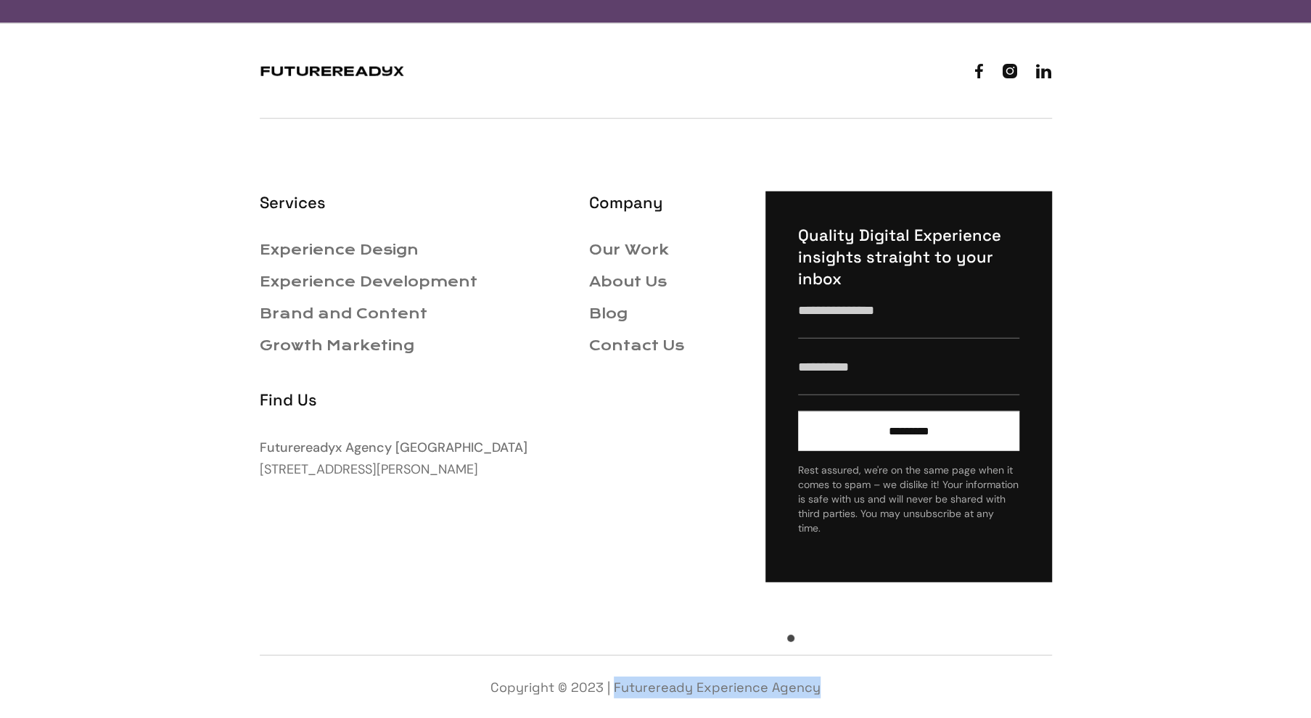 Image resolution: width=1311 pixels, height=718 pixels. Describe the element at coordinates (628, 282) in the screenshot. I see `a: About Us` at that location.